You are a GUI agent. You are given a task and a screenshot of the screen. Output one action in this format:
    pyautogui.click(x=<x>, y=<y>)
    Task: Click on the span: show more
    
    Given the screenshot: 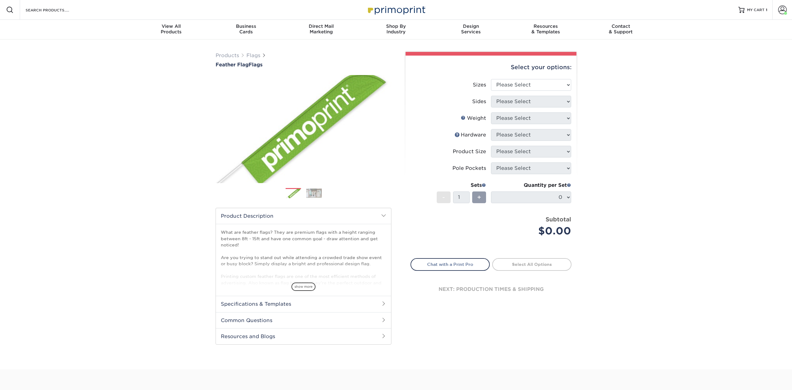 What is the action you would take?
    pyautogui.click(x=304, y=286)
    